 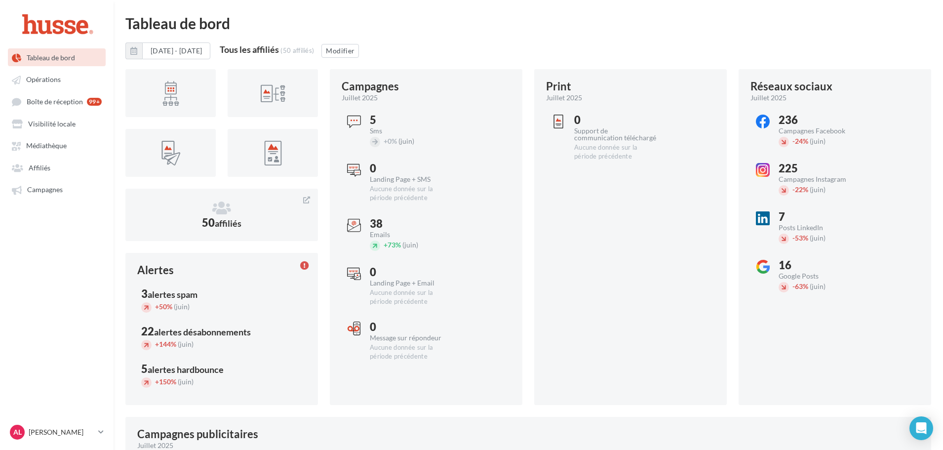 What do you see at coordinates (45, 190) in the screenshot?
I see `span: Campagnes` at bounding box center [45, 190].